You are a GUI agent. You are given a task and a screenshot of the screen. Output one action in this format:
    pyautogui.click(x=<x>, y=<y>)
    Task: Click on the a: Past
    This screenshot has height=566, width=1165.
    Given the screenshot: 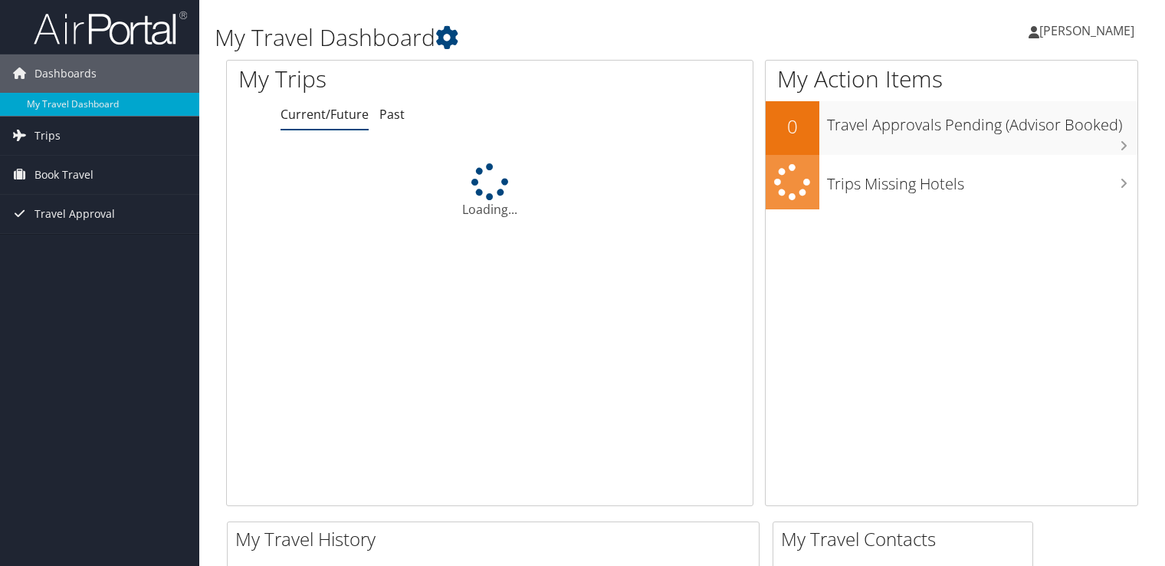 What is the action you would take?
    pyautogui.click(x=392, y=114)
    